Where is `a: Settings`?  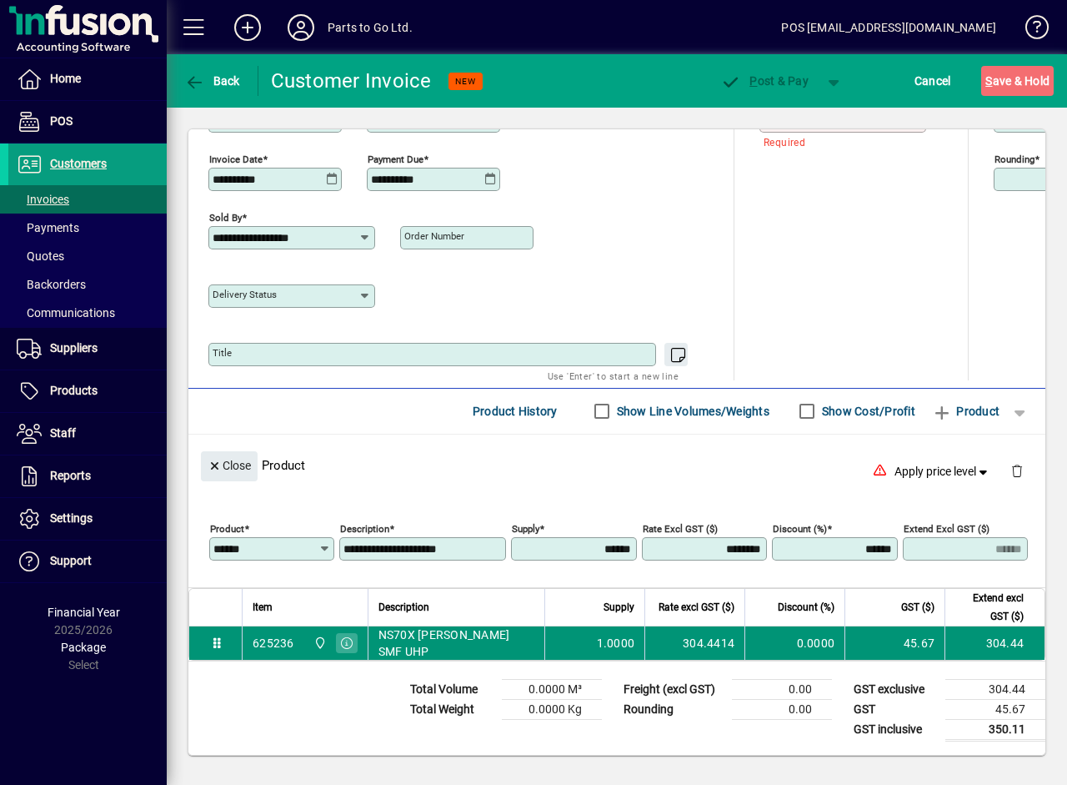
a: Settings is located at coordinates (88, 519).